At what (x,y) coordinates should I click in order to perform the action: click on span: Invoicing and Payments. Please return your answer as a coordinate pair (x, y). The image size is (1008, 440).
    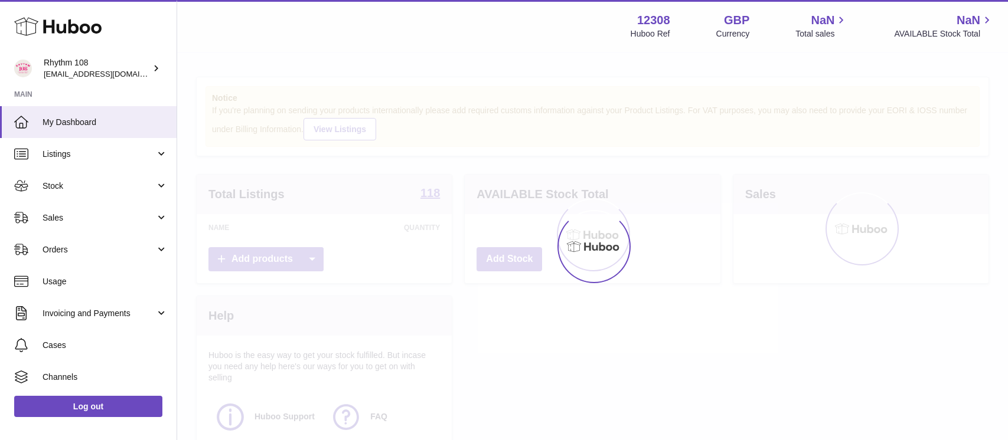
    Looking at the image, I should click on (99, 313).